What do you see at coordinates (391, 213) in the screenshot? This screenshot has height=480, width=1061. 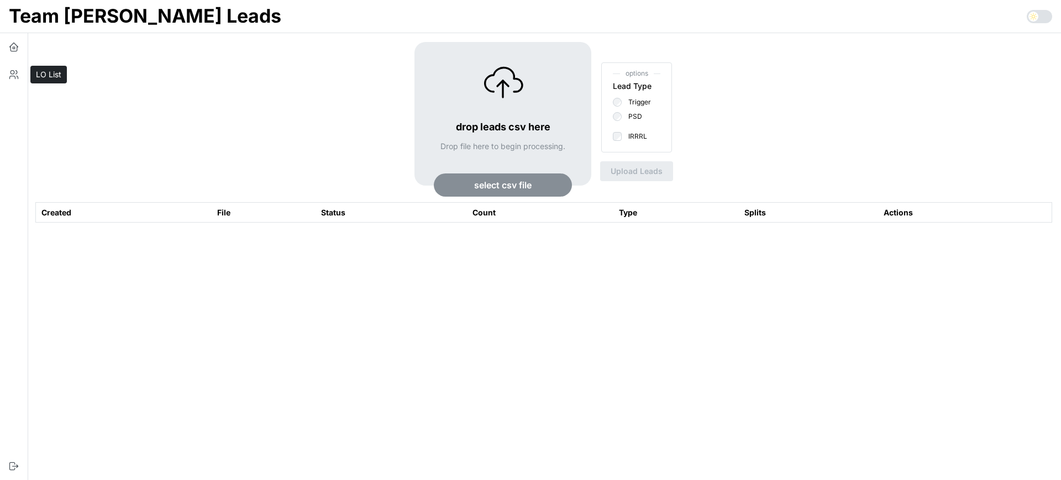 I see `th: Status` at bounding box center [391, 213].